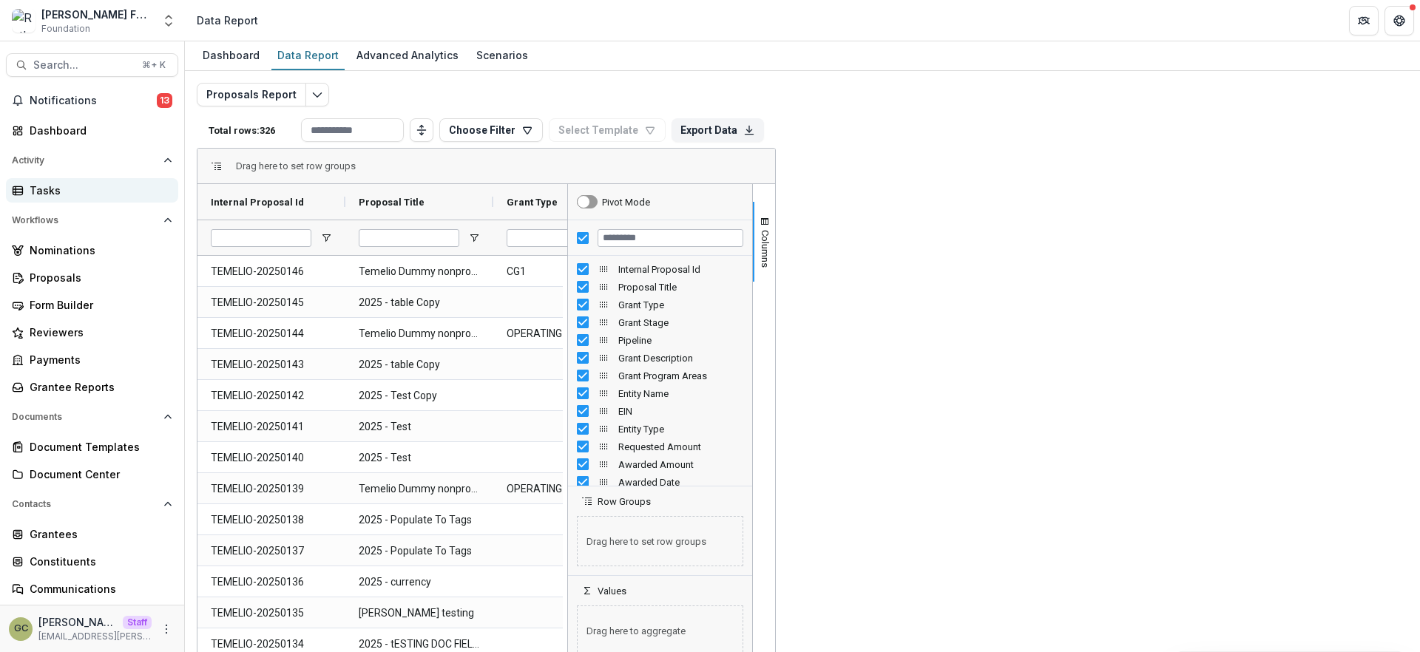 The width and height of the screenshot is (1420, 652). I want to click on a: Constituents, so click(92, 561).